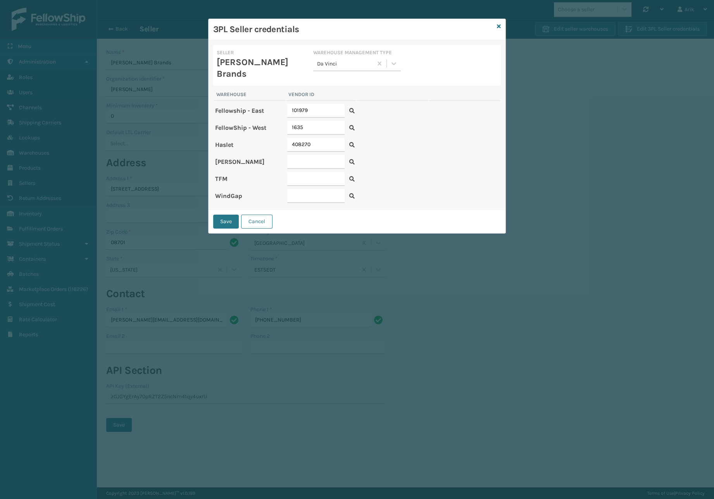  Describe the element at coordinates (257, 222) in the screenshot. I see `button: Cancel` at that location.